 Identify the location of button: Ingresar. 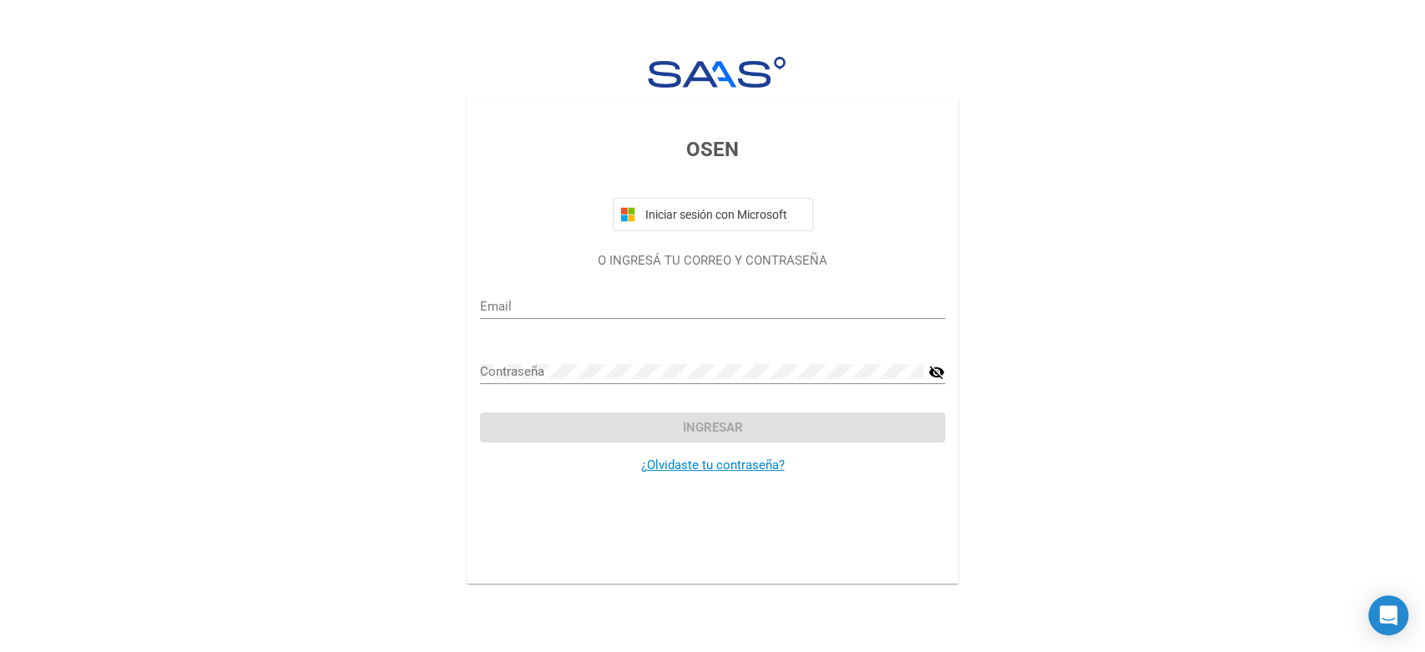
(712, 427).